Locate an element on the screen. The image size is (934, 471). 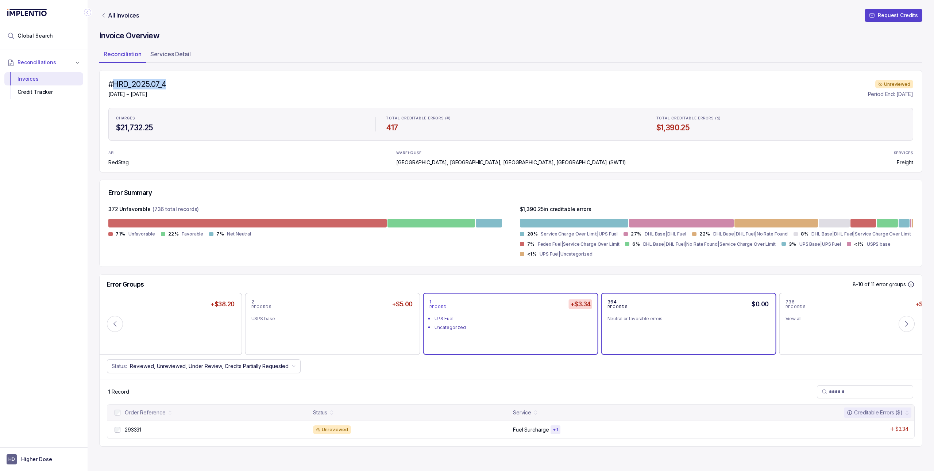
li: Tab Reconciliation is located at coordinates (123, 55).